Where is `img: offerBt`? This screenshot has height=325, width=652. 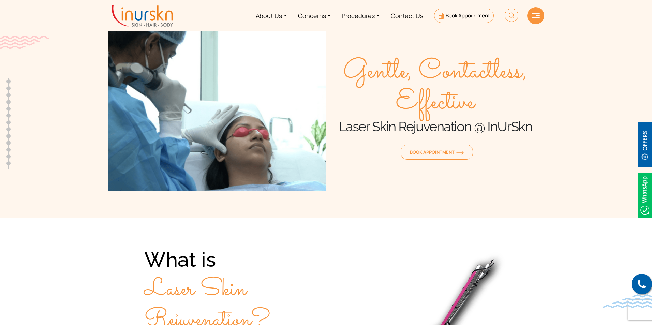
img: offerBt is located at coordinates (645, 144).